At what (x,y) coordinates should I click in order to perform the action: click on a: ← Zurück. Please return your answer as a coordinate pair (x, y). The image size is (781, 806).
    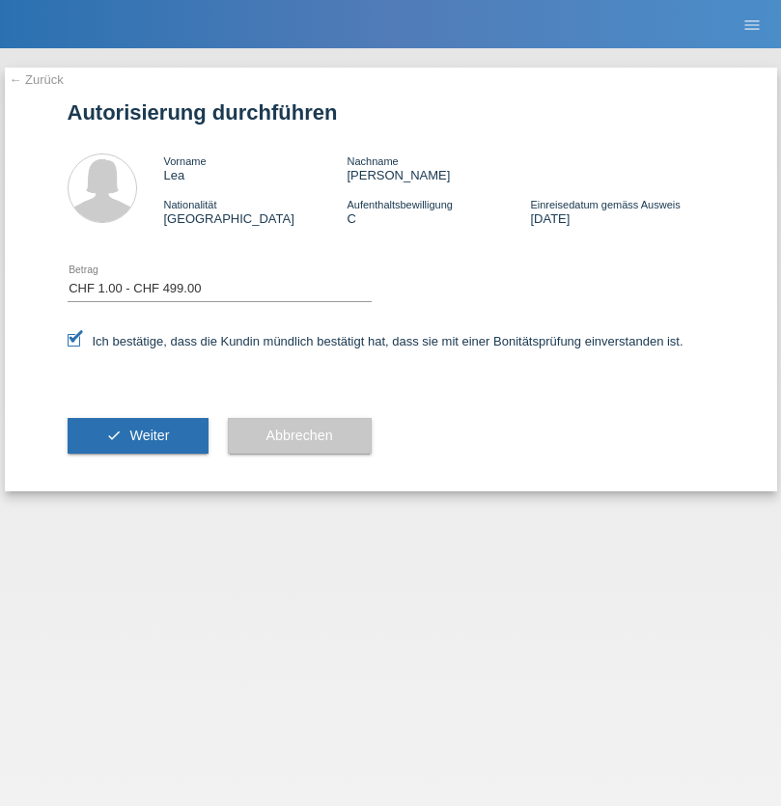
    Looking at the image, I should click on (37, 79).